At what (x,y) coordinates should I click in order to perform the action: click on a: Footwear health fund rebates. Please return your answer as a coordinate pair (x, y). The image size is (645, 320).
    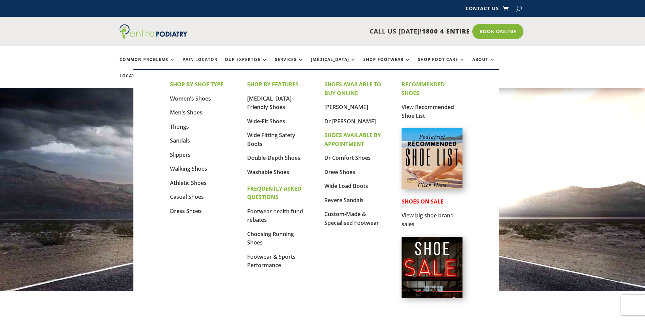
    Looking at the image, I should click on (275, 216).